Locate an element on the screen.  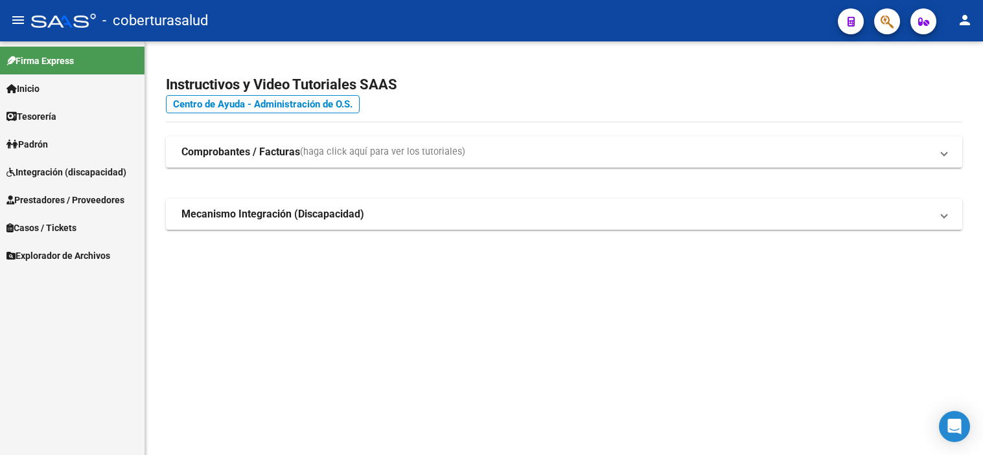
a: Centro de Ayuda - Administración de O.S. is located at coordinates (262, 104).